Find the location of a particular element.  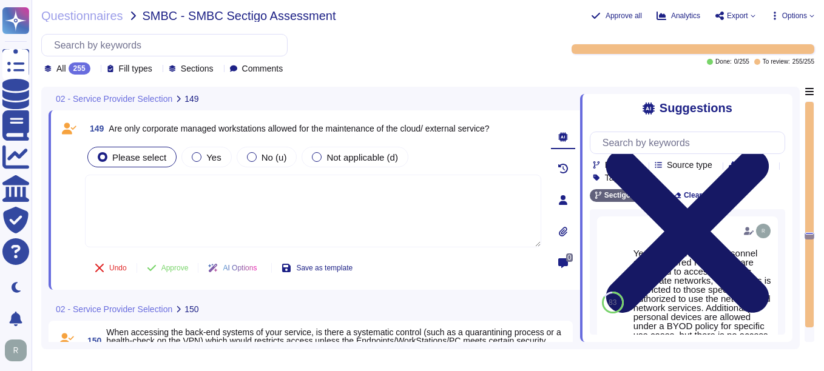

div: 255 is located at coordinates (79, 69).